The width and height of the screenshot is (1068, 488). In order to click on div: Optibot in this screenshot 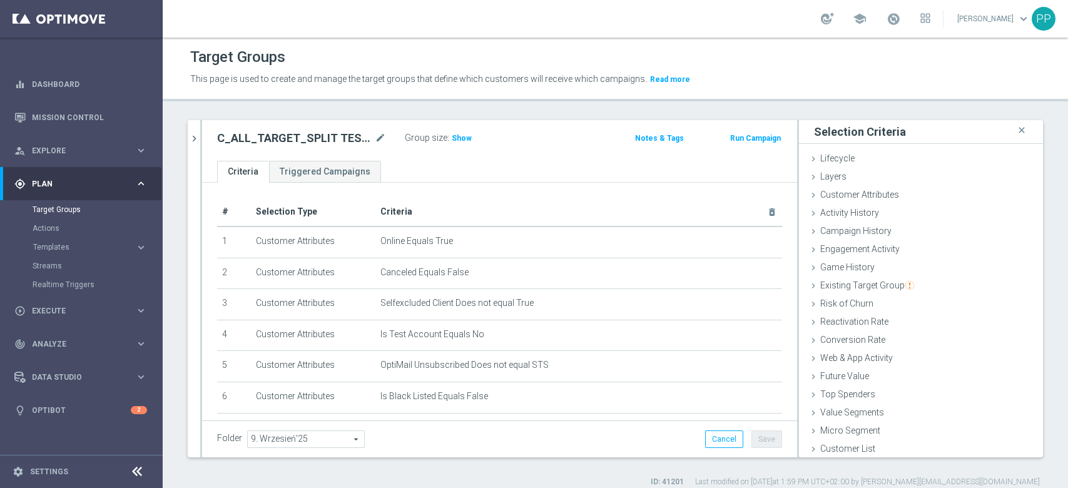, I will do `click(81, 410)`.